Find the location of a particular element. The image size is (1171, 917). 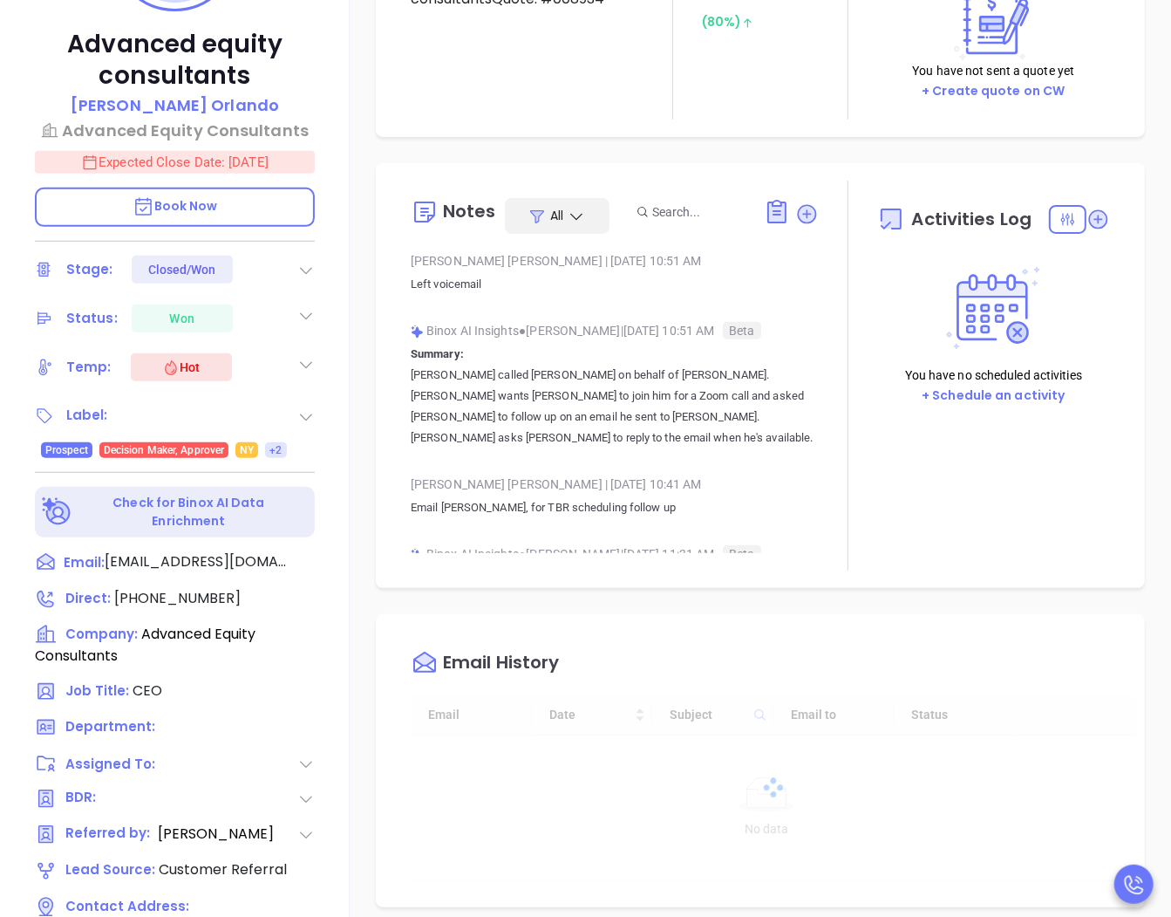

b: Summary: is located at coordinates (437, 353).